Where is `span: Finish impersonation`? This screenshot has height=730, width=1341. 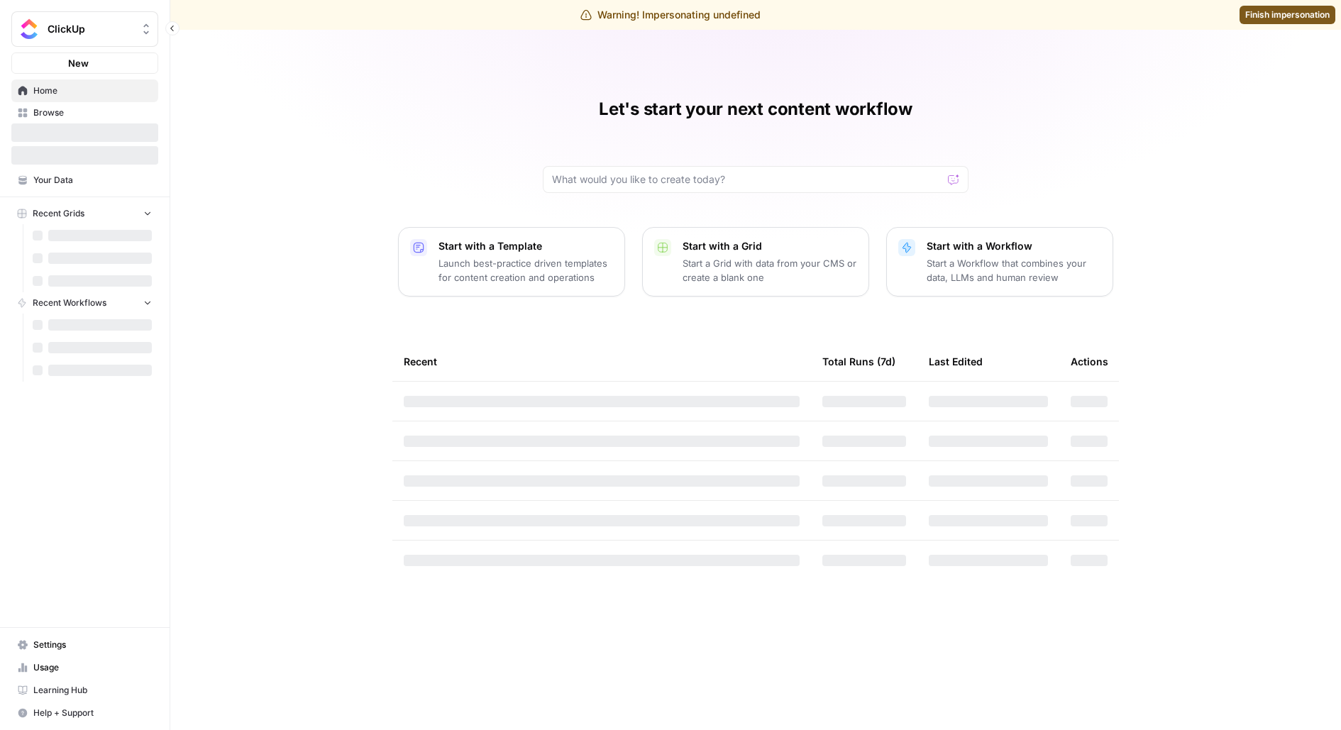 span: Finish impersonation is located at coordinates (1287, 15).